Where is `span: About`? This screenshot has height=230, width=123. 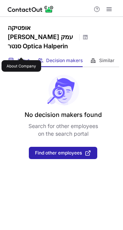
span: About is located at coordinates (23, 61).